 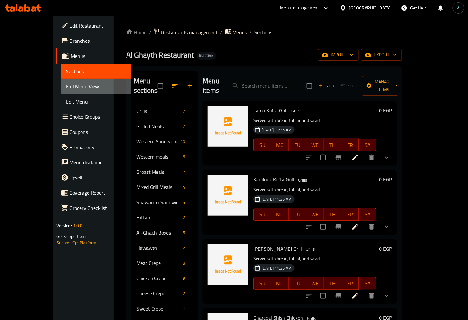 I want to click on div: Mixed Grill Meals, so click(x=158, y=187).